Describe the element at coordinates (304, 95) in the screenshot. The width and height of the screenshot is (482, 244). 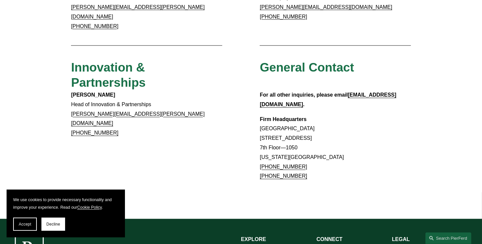
I see `strong: For all other inquiries, please email` at that location.